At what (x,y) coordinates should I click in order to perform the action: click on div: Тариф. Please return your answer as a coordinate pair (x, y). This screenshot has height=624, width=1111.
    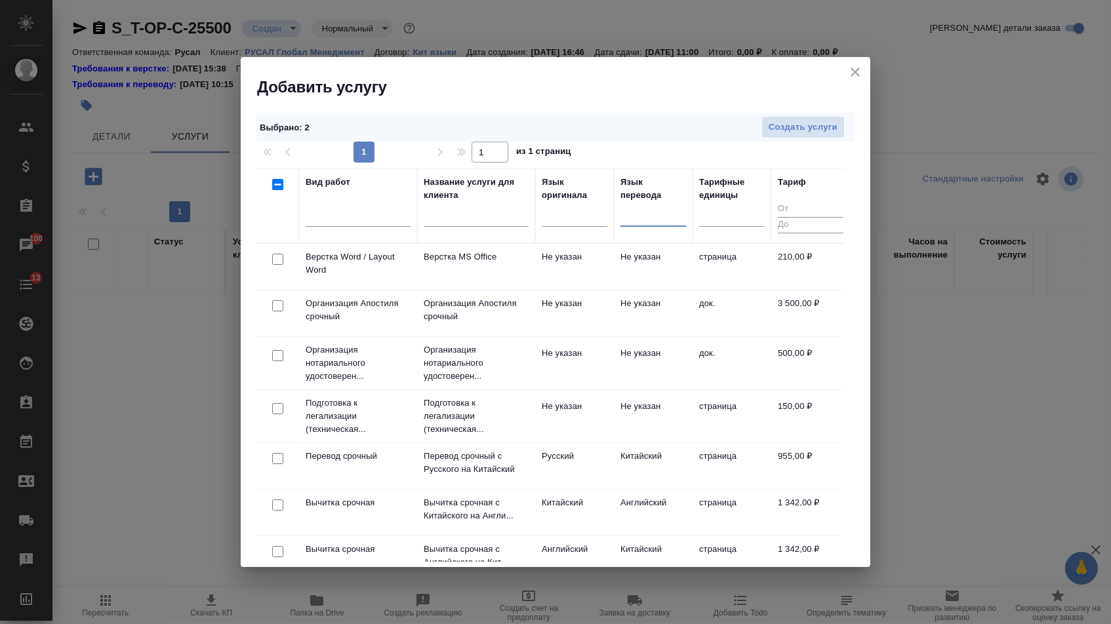
    Looking at the image, I should click on (791, 182).